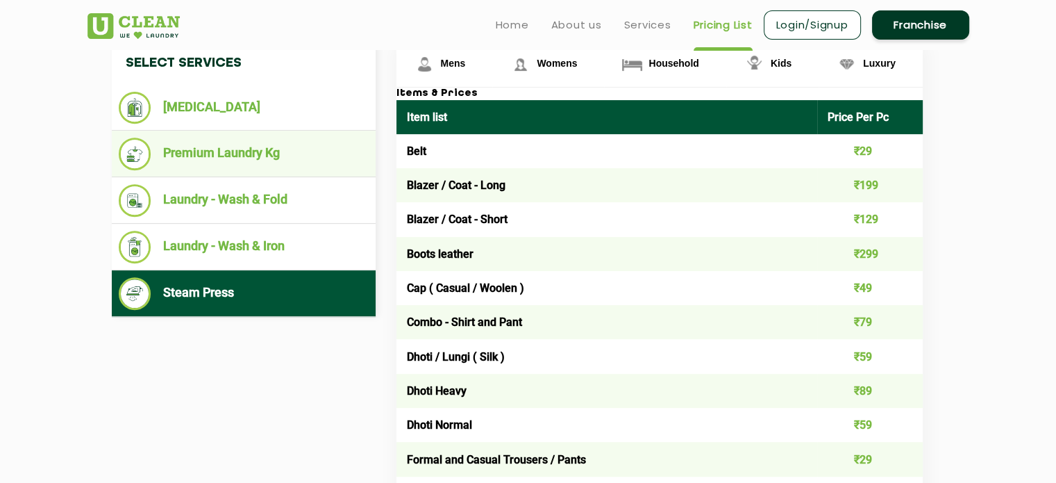  What do you see at coordinates (846, 64) in the screenshot?
I see `img: Luxury` at bounding box center [846, 64].